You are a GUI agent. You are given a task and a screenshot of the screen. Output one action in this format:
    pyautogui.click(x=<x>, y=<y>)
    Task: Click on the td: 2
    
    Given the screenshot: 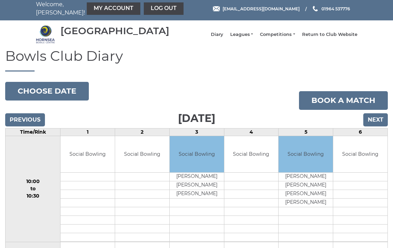 What is the action you would take?
    pyautogui.click(x=143, y=132)
    